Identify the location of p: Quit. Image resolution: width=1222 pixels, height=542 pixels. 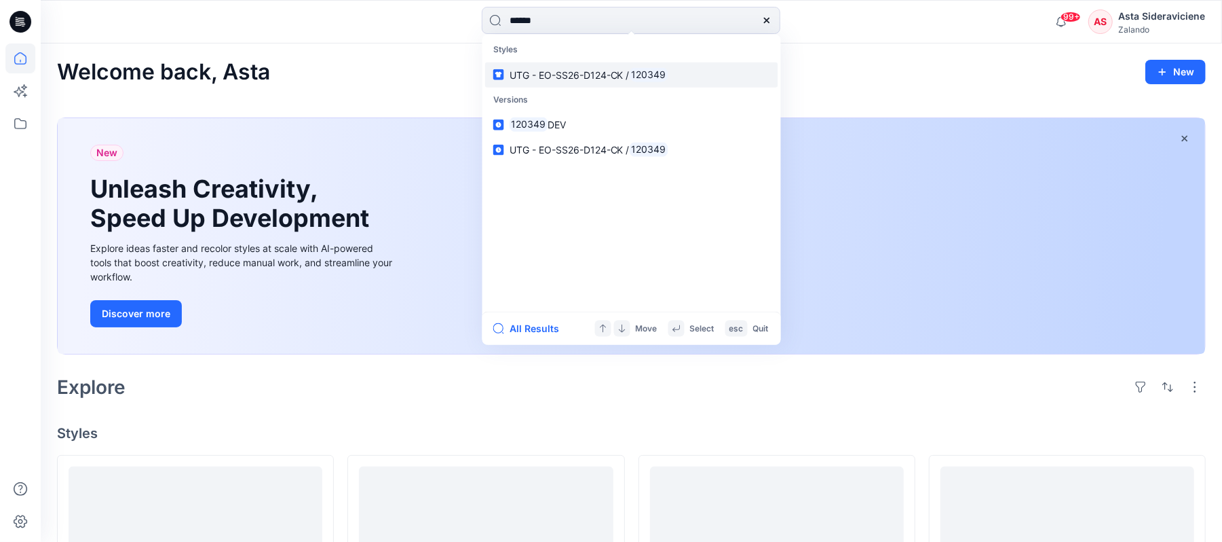
(761, 328).